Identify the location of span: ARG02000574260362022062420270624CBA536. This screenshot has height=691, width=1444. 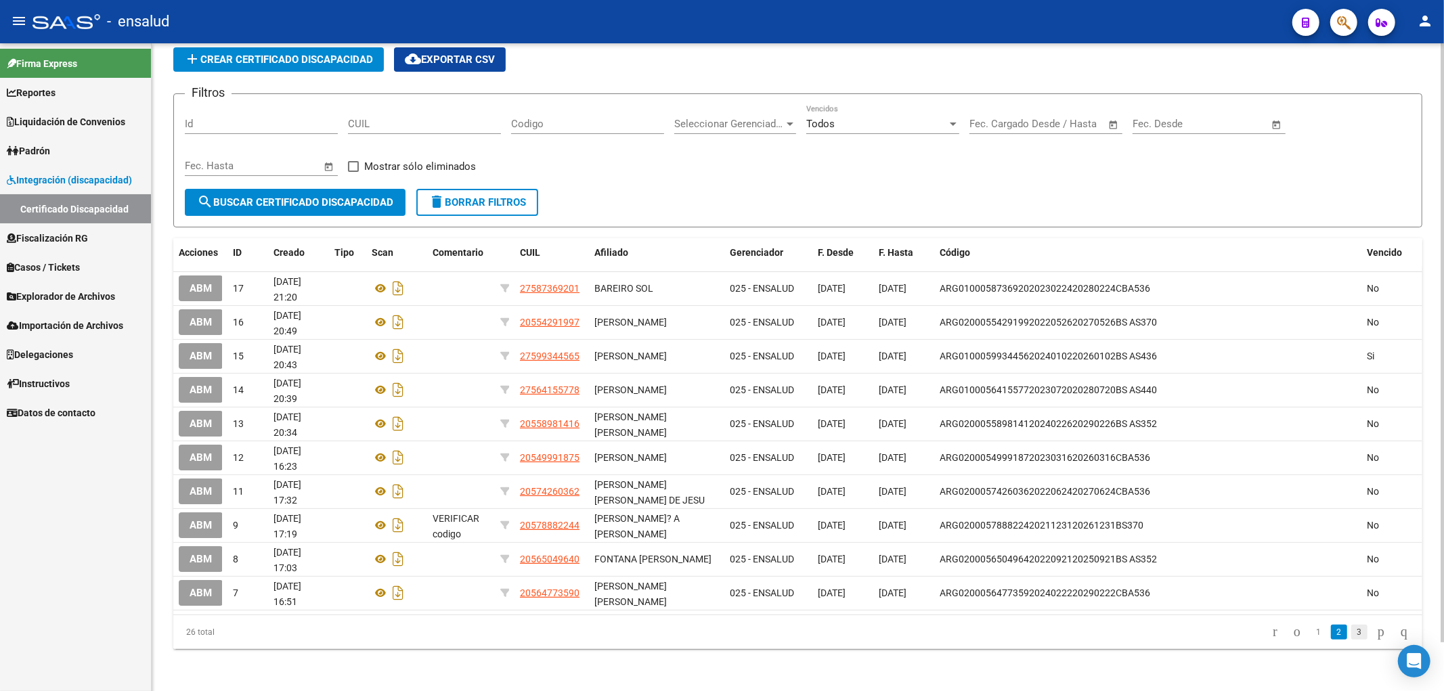
(1044, 491).